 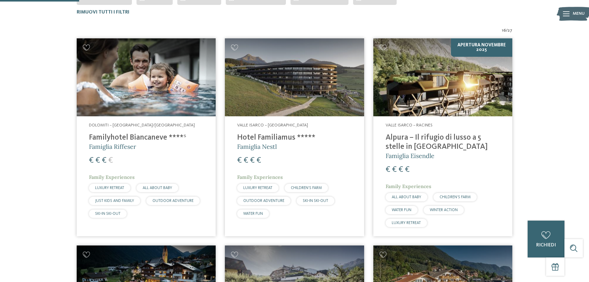 I want to click on span: Famiglia Nestl, so click(x=257, y=146).